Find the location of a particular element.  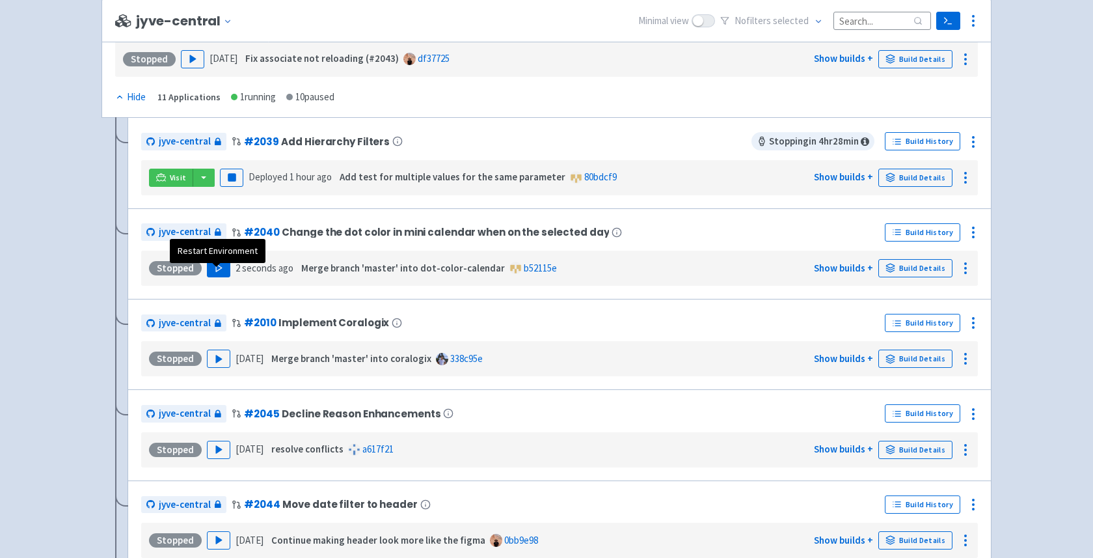

span: No filter s is located at coordinates (772, 21).